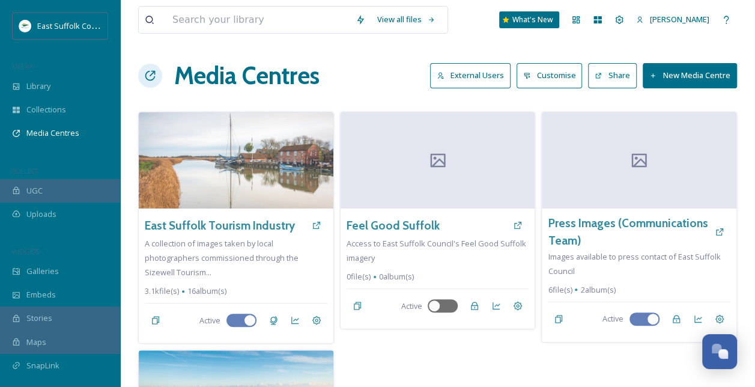 This screenshot has width=755, height=387. Describe the element at coordinates (22, 66) in the screenshot. I see `span: MEDIA` at that location.